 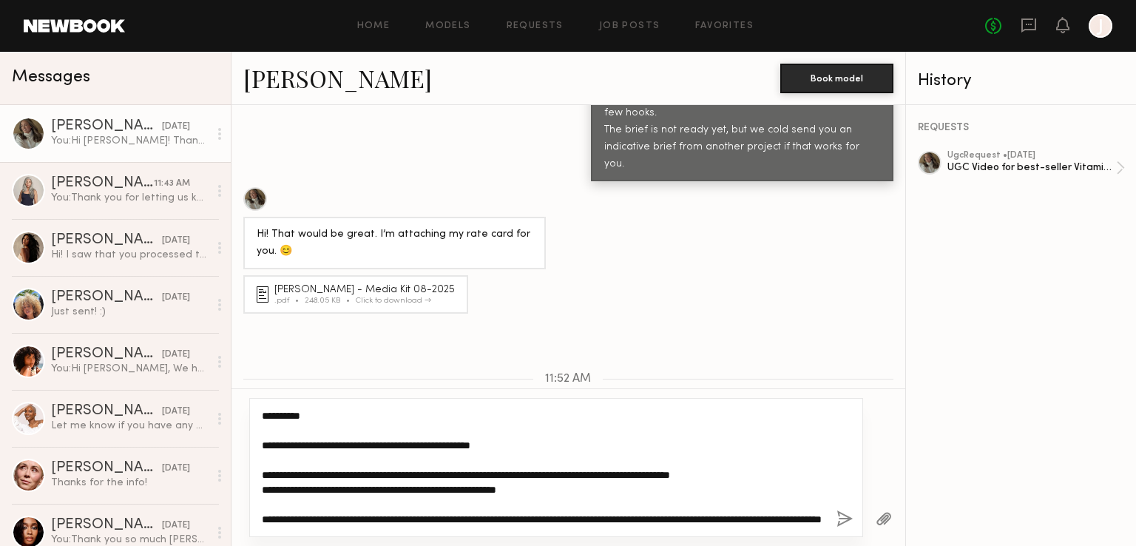 I want to click on a: Book model, so click(x=837, y=77).